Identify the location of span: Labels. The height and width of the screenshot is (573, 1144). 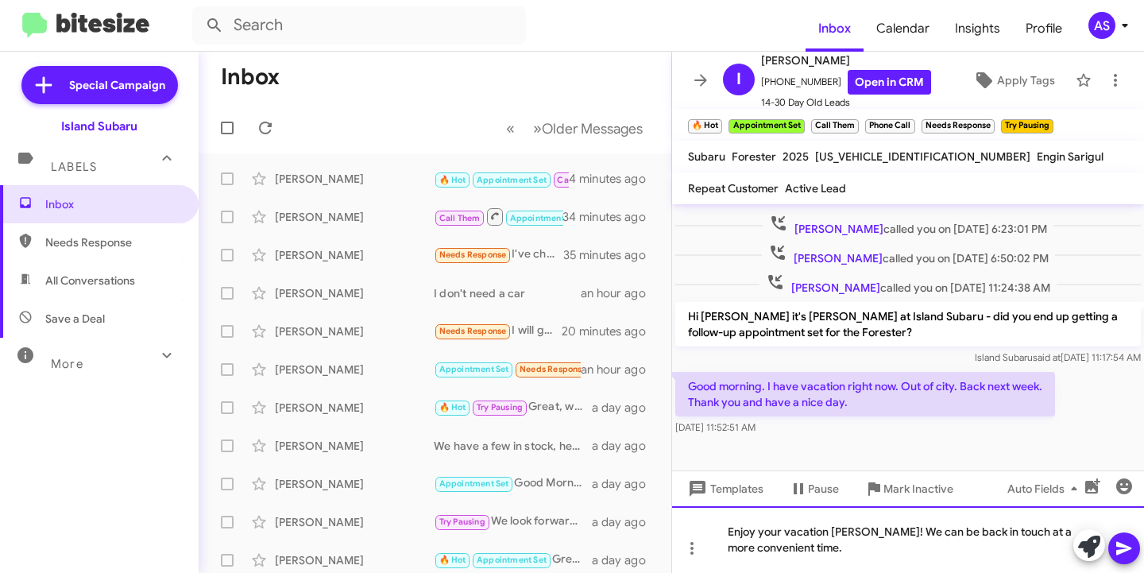
(74, 167).